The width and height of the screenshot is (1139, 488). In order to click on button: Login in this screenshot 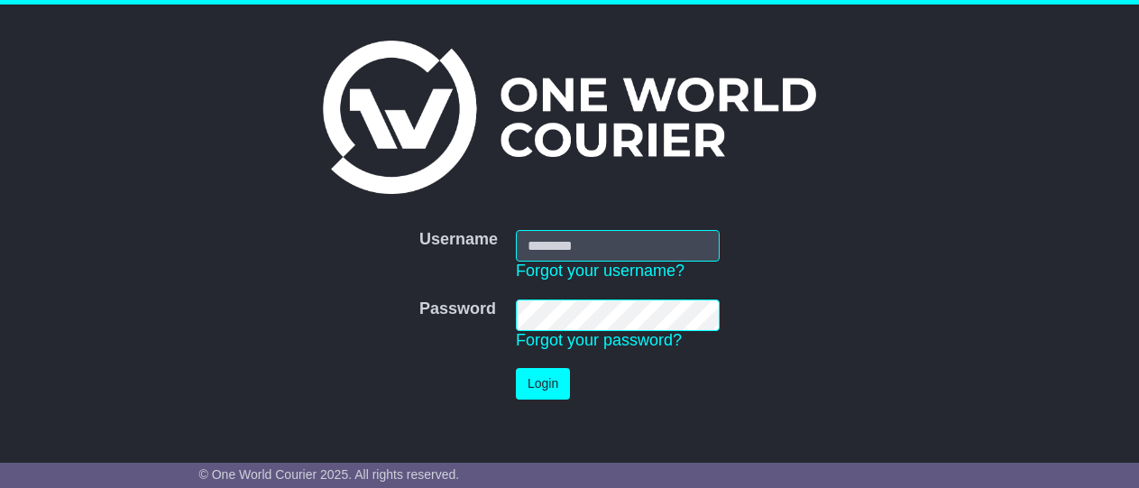, I will do `click(543, 383)`.